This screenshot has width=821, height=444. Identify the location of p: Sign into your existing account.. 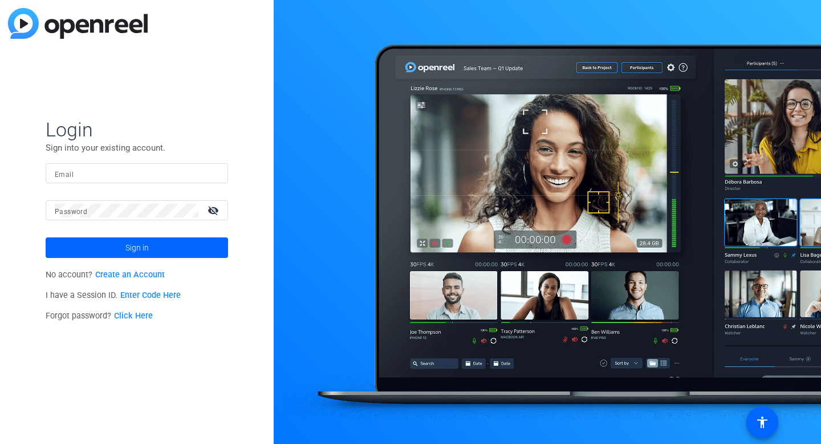
(137, 148).